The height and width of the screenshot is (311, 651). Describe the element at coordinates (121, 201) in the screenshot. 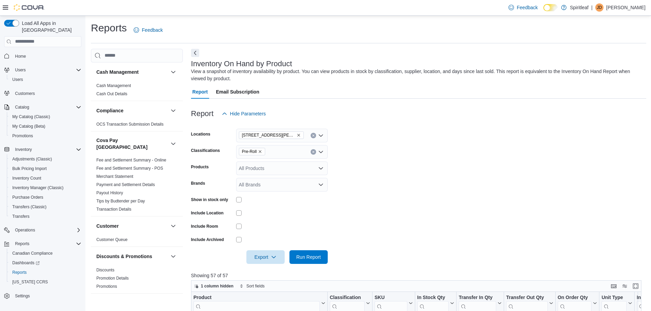

I see `a: Tips by Budtender per Day` at that location.